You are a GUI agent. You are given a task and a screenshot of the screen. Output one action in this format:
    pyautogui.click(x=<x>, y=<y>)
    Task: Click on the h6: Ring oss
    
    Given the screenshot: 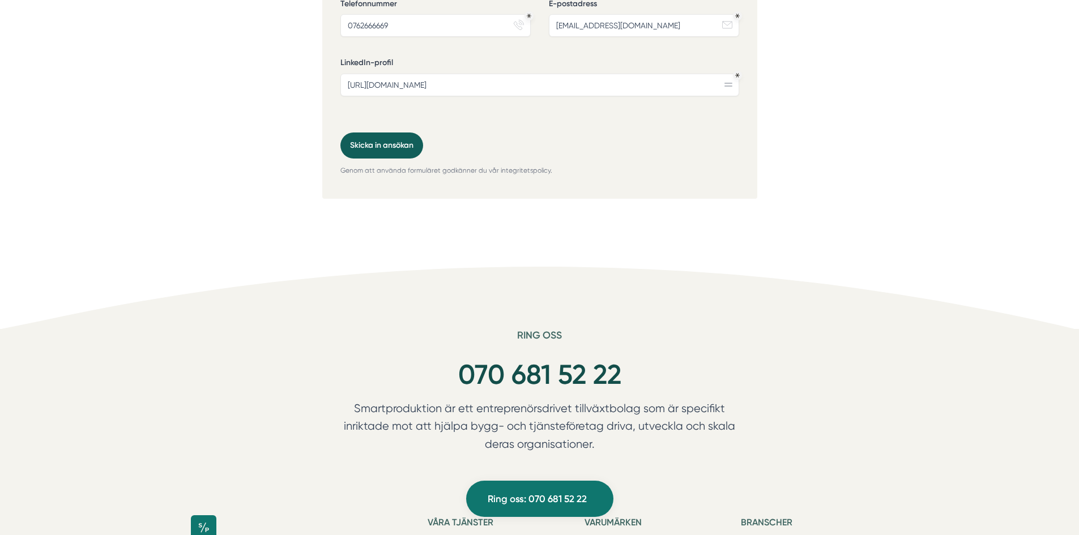 What is the action you would take?
    pyautogui.click(x=540, y=340)
    